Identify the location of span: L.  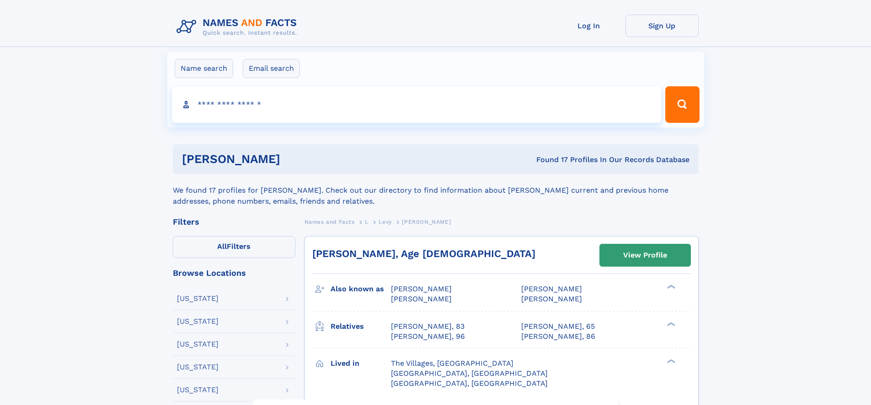
(367, 222).